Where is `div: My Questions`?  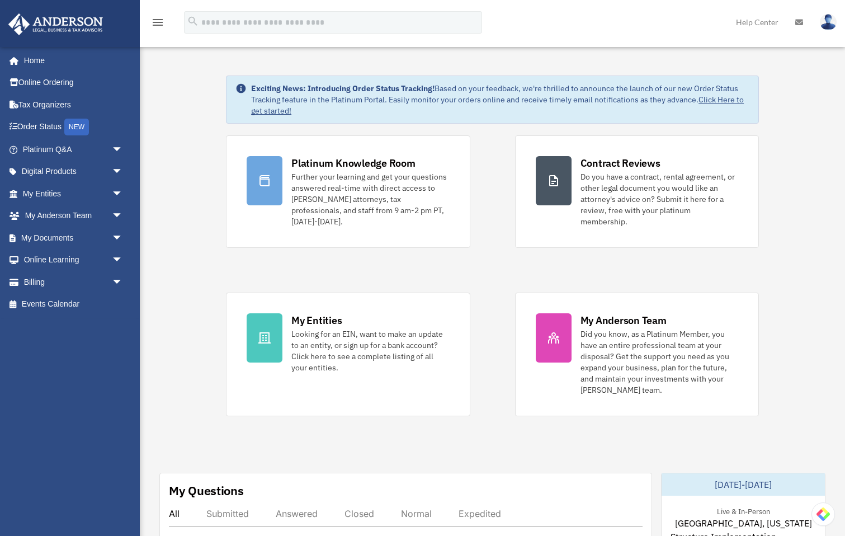 div: My Questions is located at coordinates (206, 491).